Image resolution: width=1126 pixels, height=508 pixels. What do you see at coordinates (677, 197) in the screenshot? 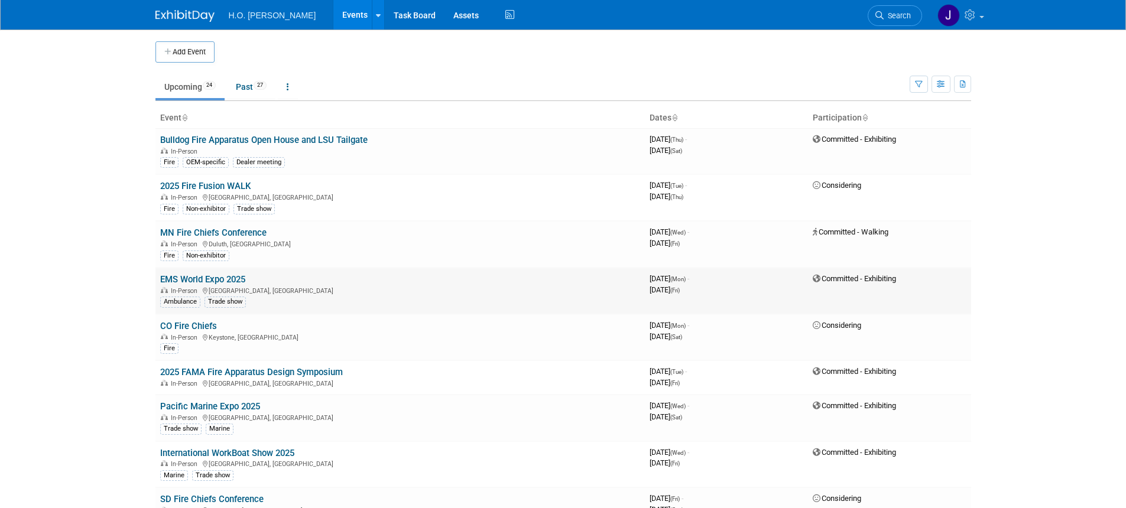
I see `span: (Thu)` at bounding box center [677, 197].